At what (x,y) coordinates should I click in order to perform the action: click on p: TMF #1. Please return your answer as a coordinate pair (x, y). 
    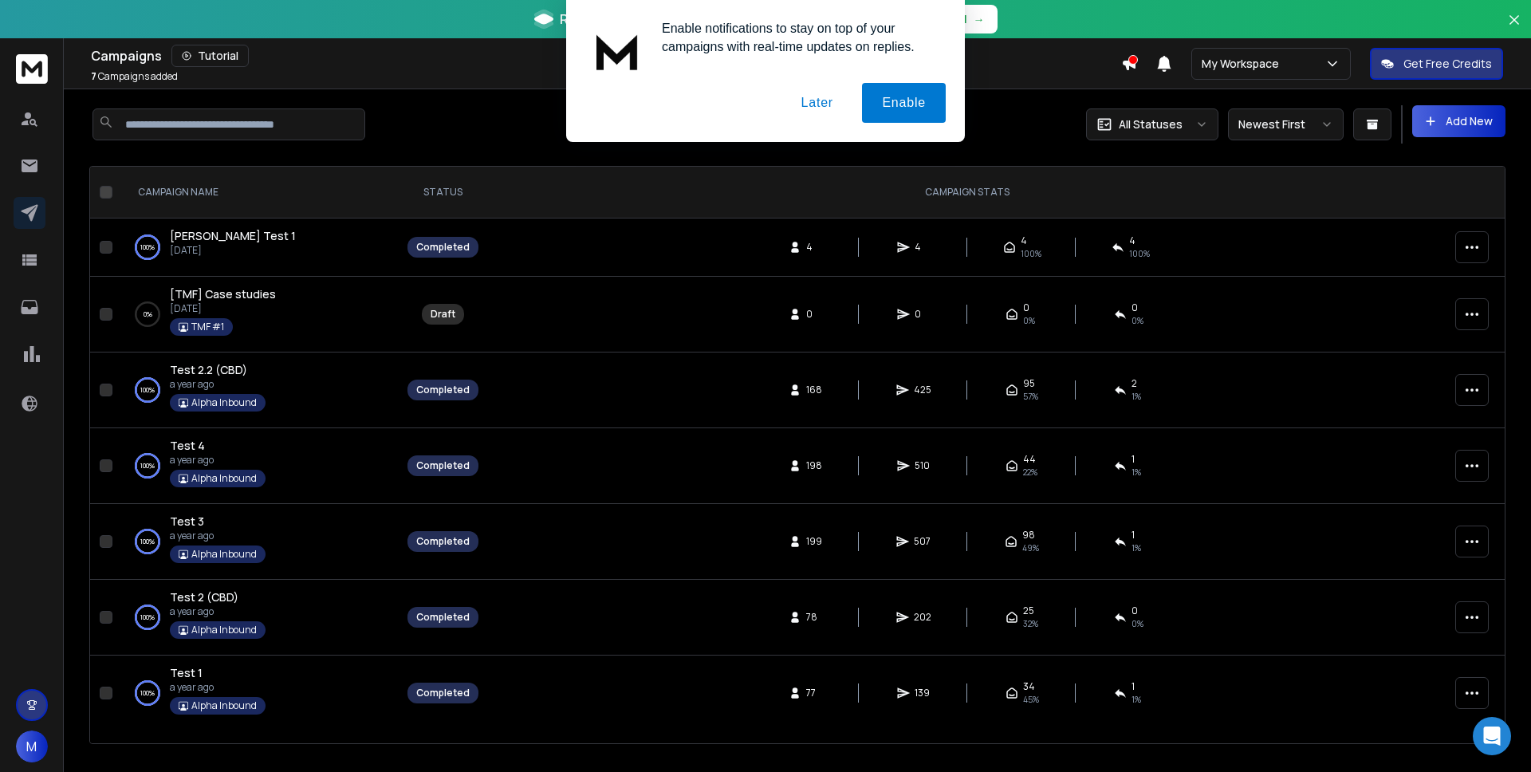
    Looking at the image, I should click on (207, 327).